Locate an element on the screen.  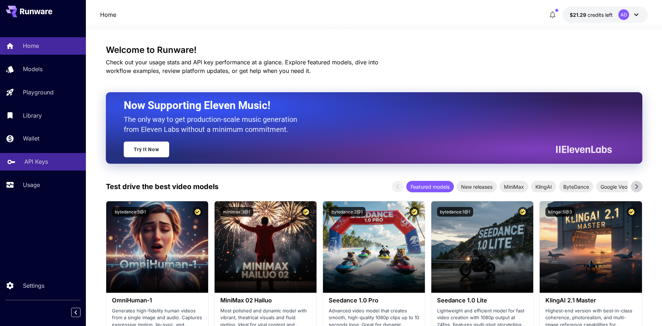
span: New releases is located at coordinates (477, 187).